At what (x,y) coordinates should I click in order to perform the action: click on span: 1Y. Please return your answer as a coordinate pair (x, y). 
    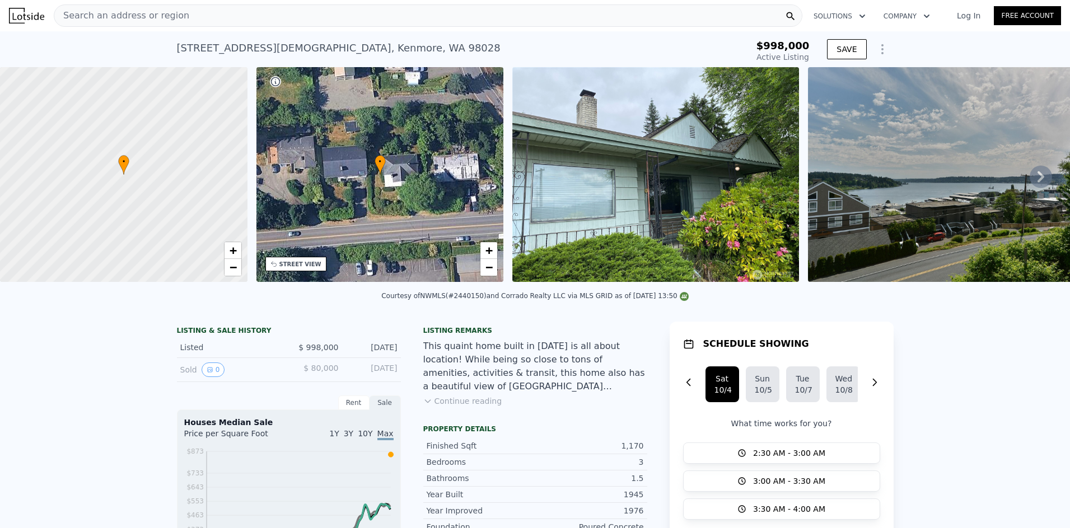
    Looking at the image, I should click on (334, 434).